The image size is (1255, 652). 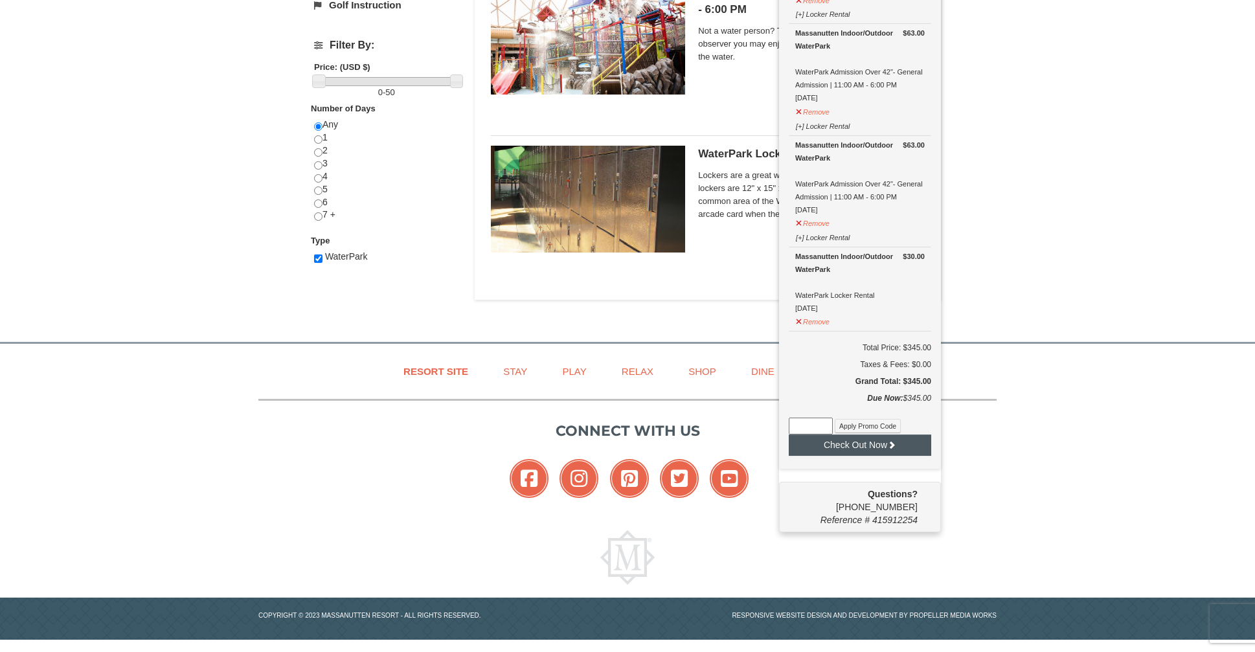 What do you see at coordinates (812, 44) in the screenshot?
I see `span: Not a water person? Then this ticket is just for you. As an observer you may enjoy the WaterPark ...` at bounding box center [812, 44].